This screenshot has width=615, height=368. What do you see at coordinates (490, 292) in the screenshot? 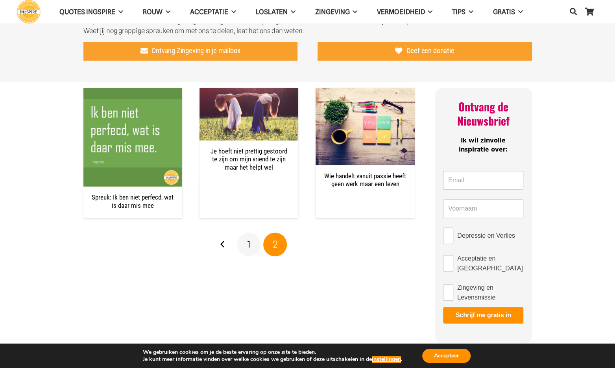
I see `span: Zingeving en Levensmissie` at bounding box center [490, 292].